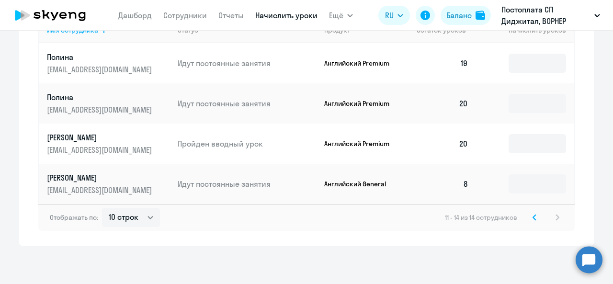 This screenshot has height=284, width=613. I want to click on div: Имя сотрудника, so click(108, 30).